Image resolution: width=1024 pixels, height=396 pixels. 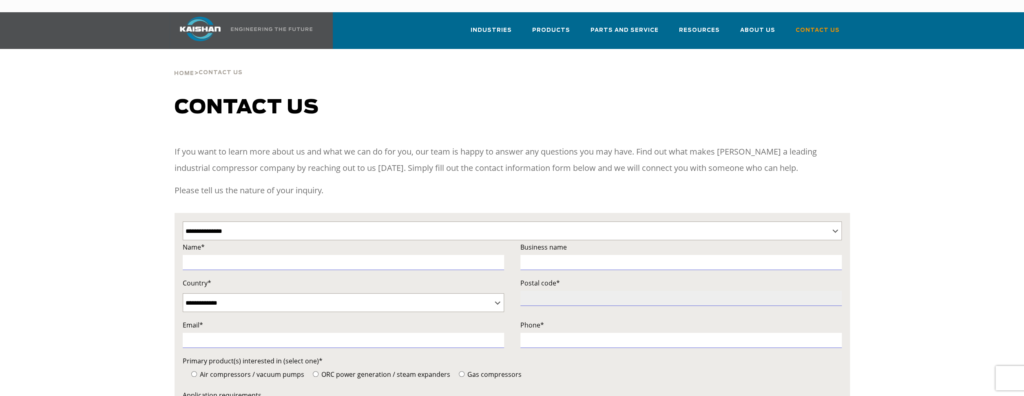 I want to click on p: Please tell us the nature of your inquiry., so click(x=512, y=191).